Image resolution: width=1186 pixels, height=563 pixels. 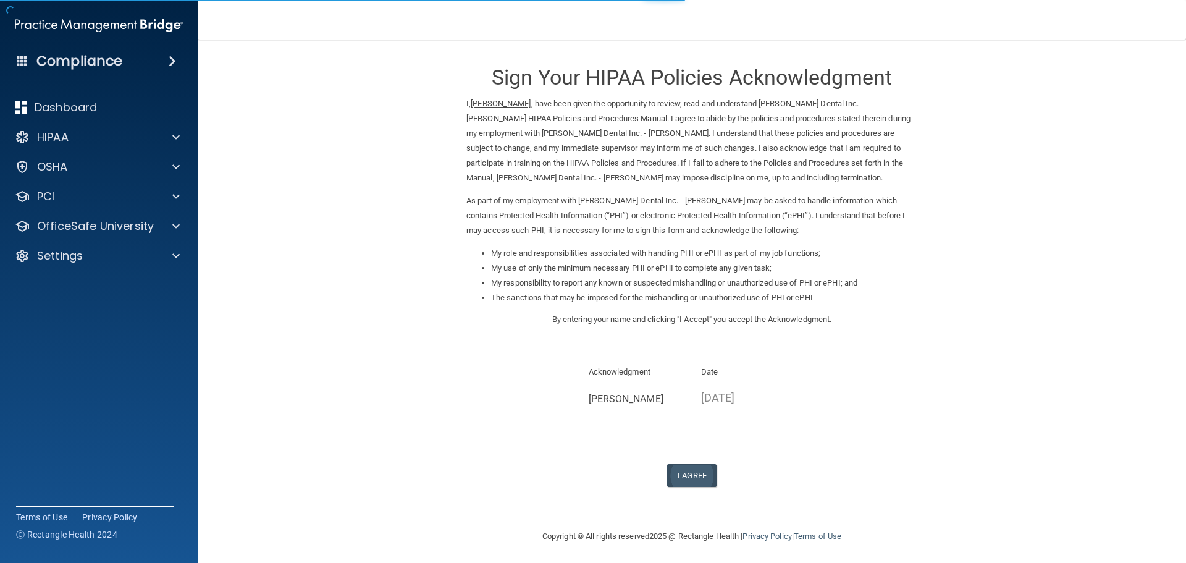 I want to click on p: HIPAA, so click(x=53, y=137).